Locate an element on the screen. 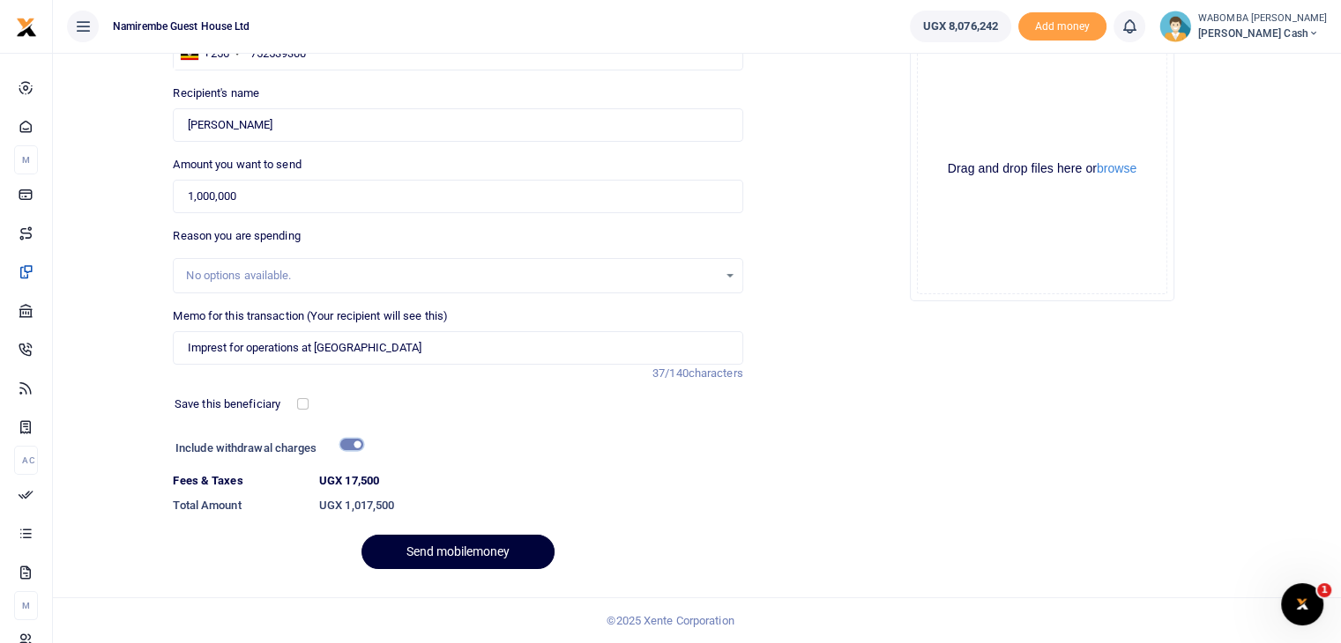 The width and height of the screenshot is (1341, 643). h6: Total Amount is located at coordinates (239, 506).